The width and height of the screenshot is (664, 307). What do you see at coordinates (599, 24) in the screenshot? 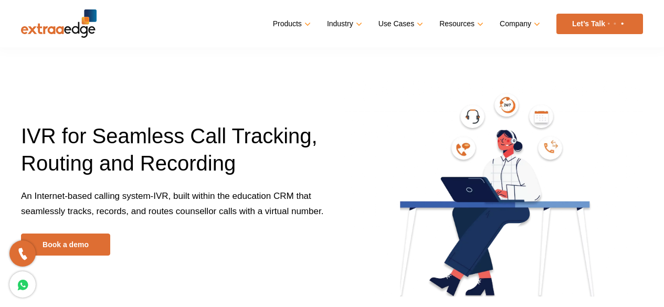
I see `a: Let’s Talk` at bounding box center [599, 24].